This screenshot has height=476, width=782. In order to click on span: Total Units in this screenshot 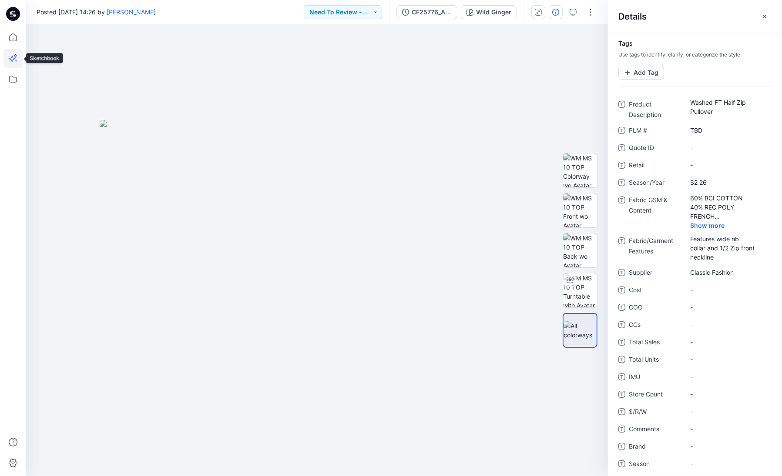, I will do `click(655, 361)`.